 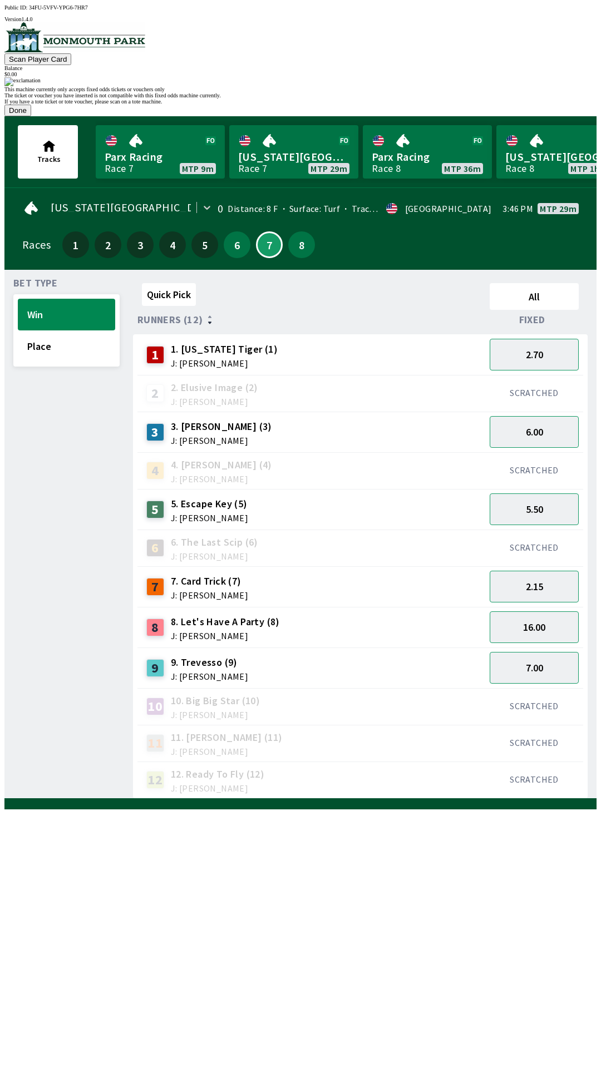 What do you see at coordinates (155, 668) in the screenshot?
I see `div: 9` at bounding box center [155, 668].